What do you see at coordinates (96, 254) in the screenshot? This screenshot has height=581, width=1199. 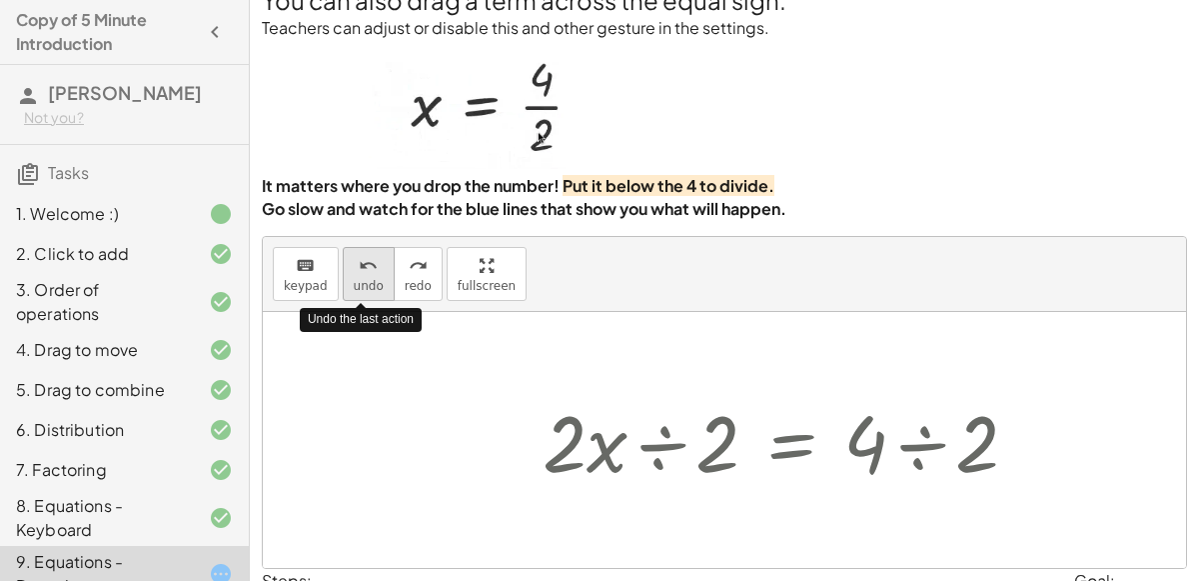 I see `div: 2. Click to add` at bounding box center [96, 254].